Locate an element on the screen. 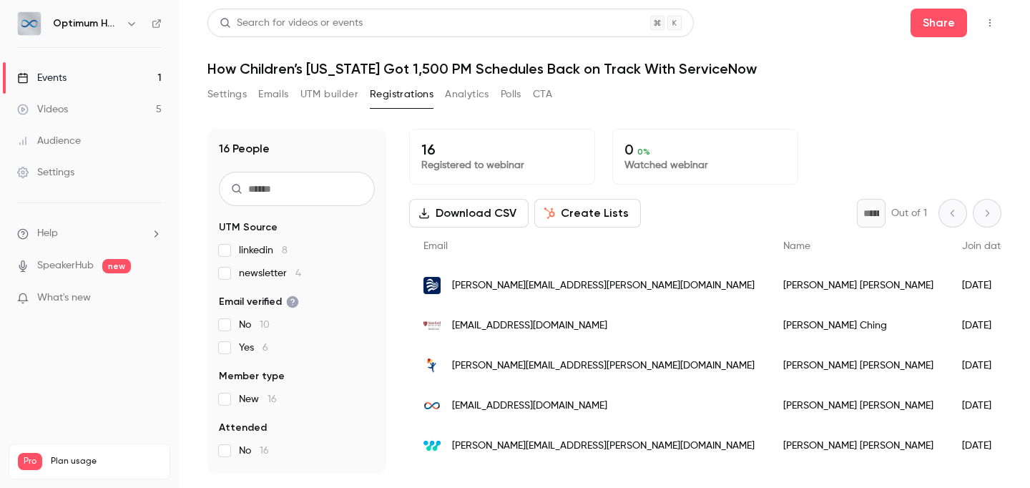 The width and height of the screenshot is (1030, 488). p: Out of 1 is located at coordinates (909, 213).